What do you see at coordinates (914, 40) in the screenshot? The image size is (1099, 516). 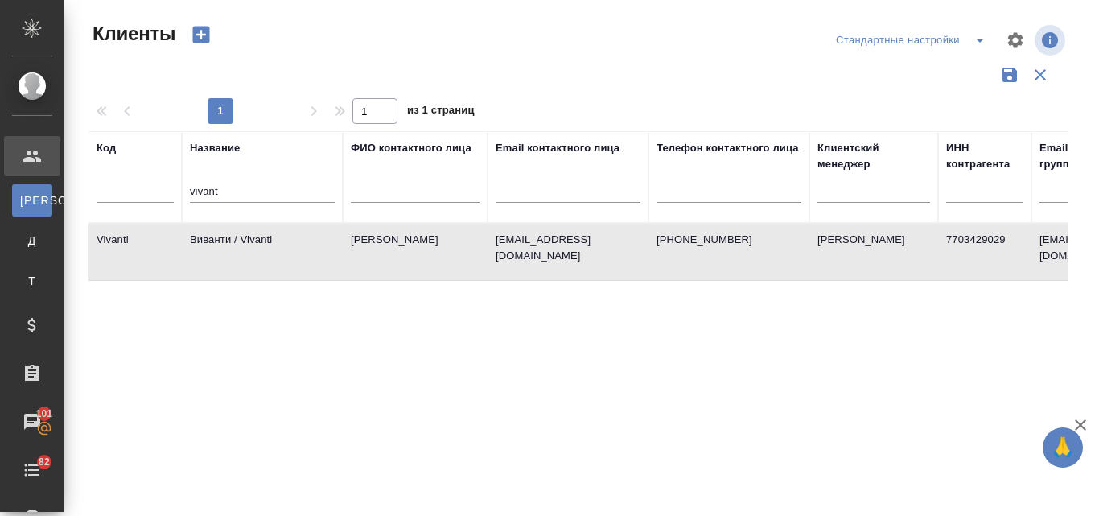 I see `div: split button` at bounding box center [914, 40].